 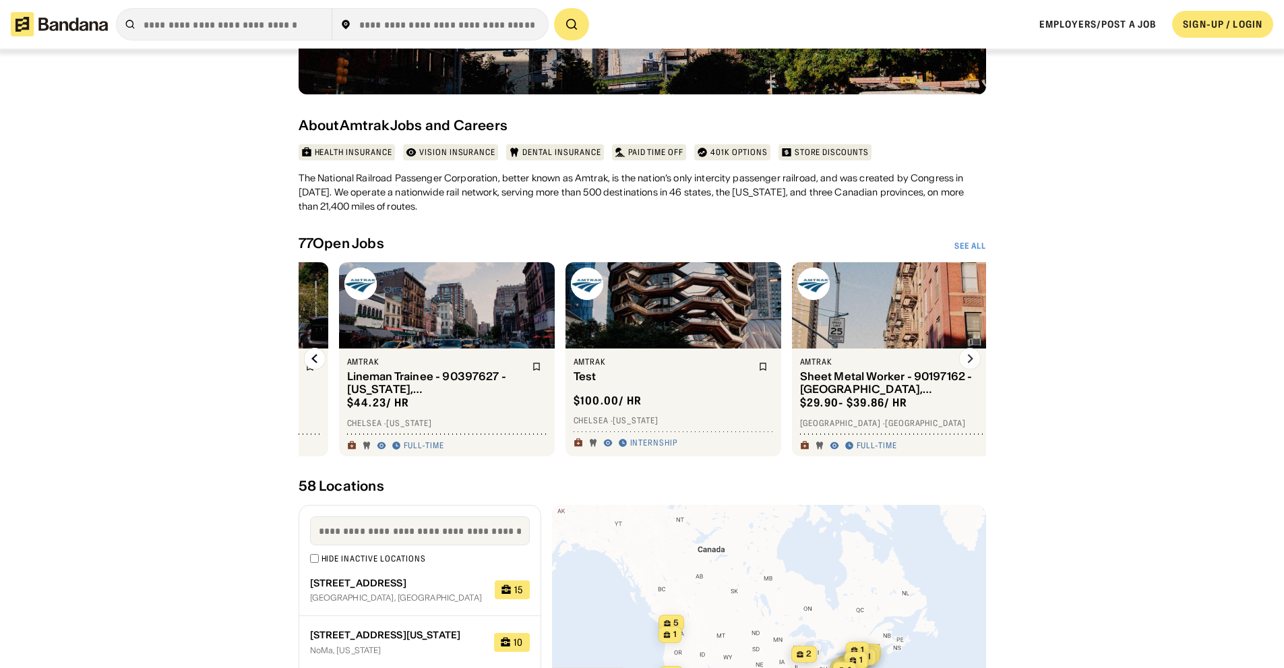 I want to click on a: See All, so click(x=970, y=246).